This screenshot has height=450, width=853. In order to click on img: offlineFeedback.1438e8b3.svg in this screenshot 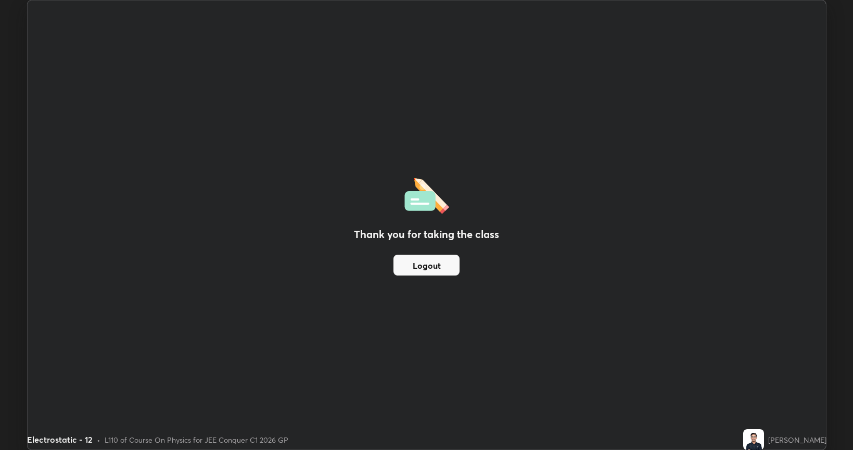, I will do `click(427, 194)`.